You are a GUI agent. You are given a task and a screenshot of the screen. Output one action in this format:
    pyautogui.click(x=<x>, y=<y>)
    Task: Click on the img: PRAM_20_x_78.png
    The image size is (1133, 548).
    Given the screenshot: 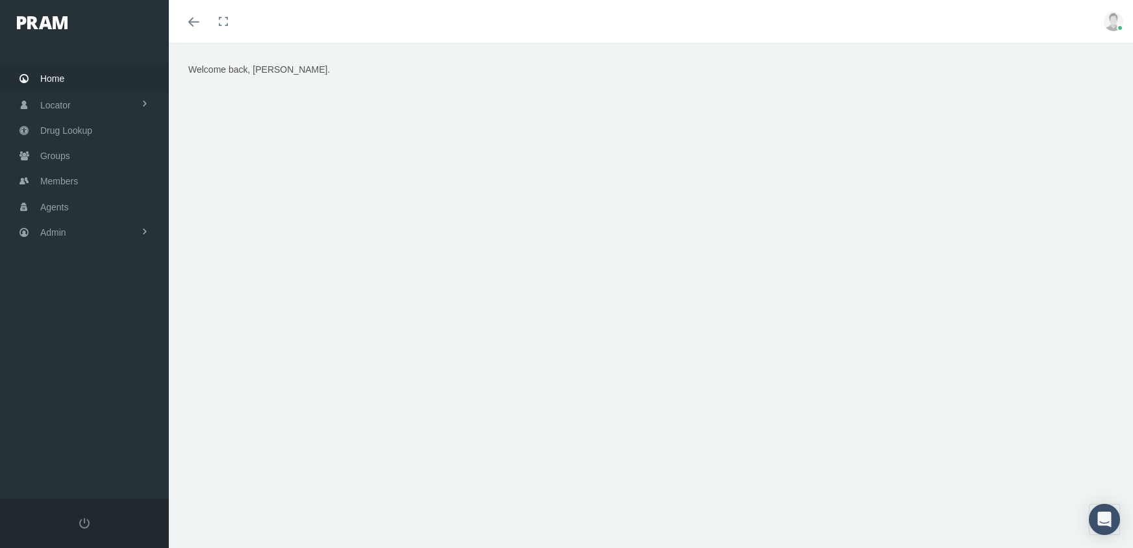 What is the action you would take?
    pyautogui.click(x=42, y=23)
    